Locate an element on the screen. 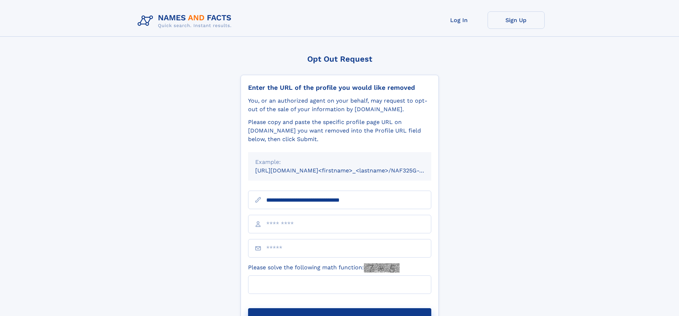 This screenshot has width=679, height=316. a: Log In is located at coordinates (459, 20).